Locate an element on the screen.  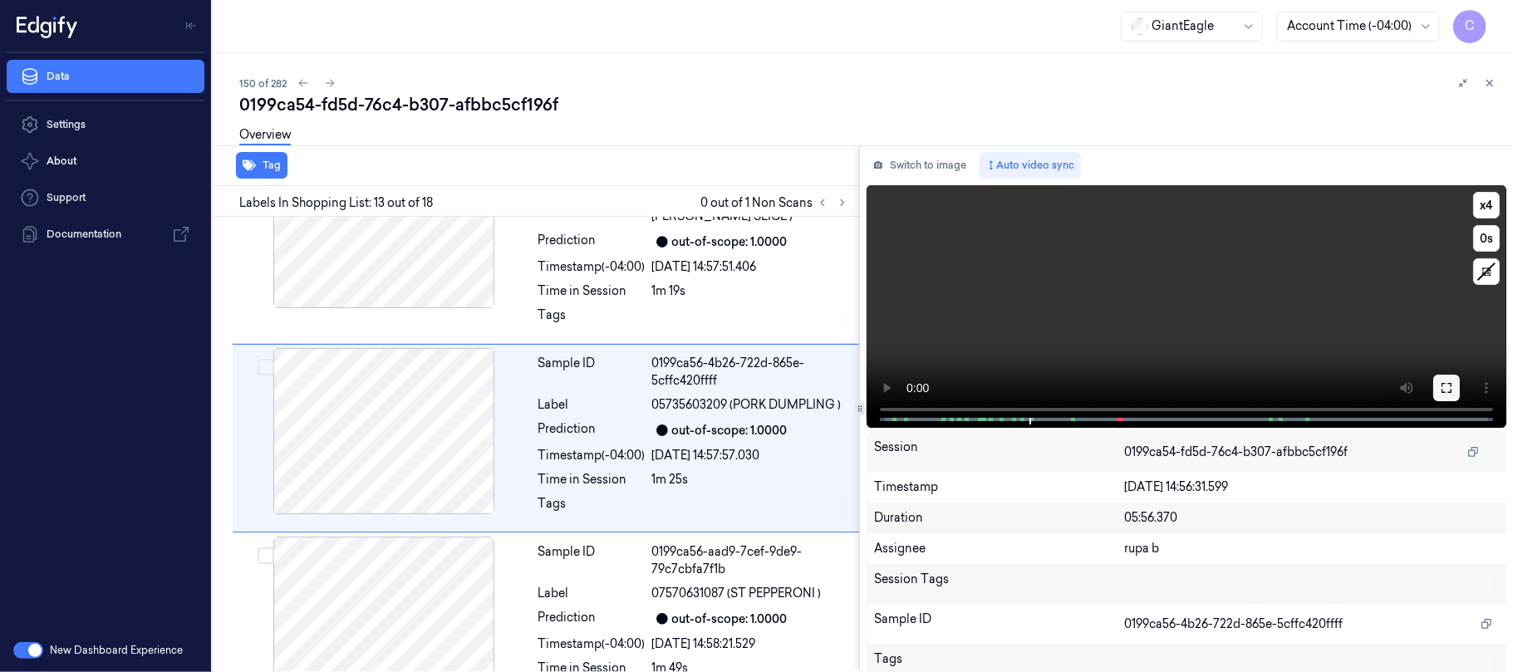
button: Auto video sync is located at coordinates (1030, 165).